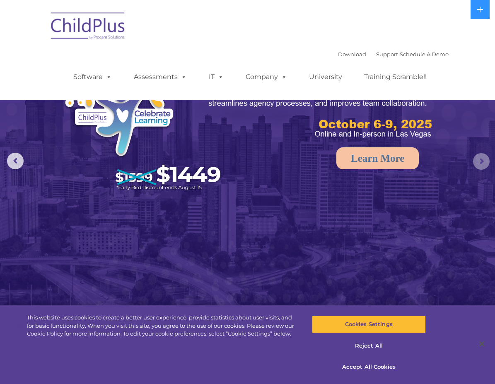  Describe the element at coordinates (387, 54) in the screenshot. I see `a: Support` at that location.